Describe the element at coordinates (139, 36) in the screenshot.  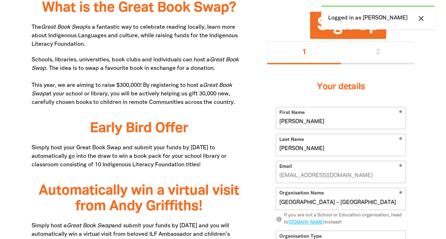
I see `p: The is a fantastic way to celebrate reading locally, learn more about Indigenous Languages and cu...` at that location.